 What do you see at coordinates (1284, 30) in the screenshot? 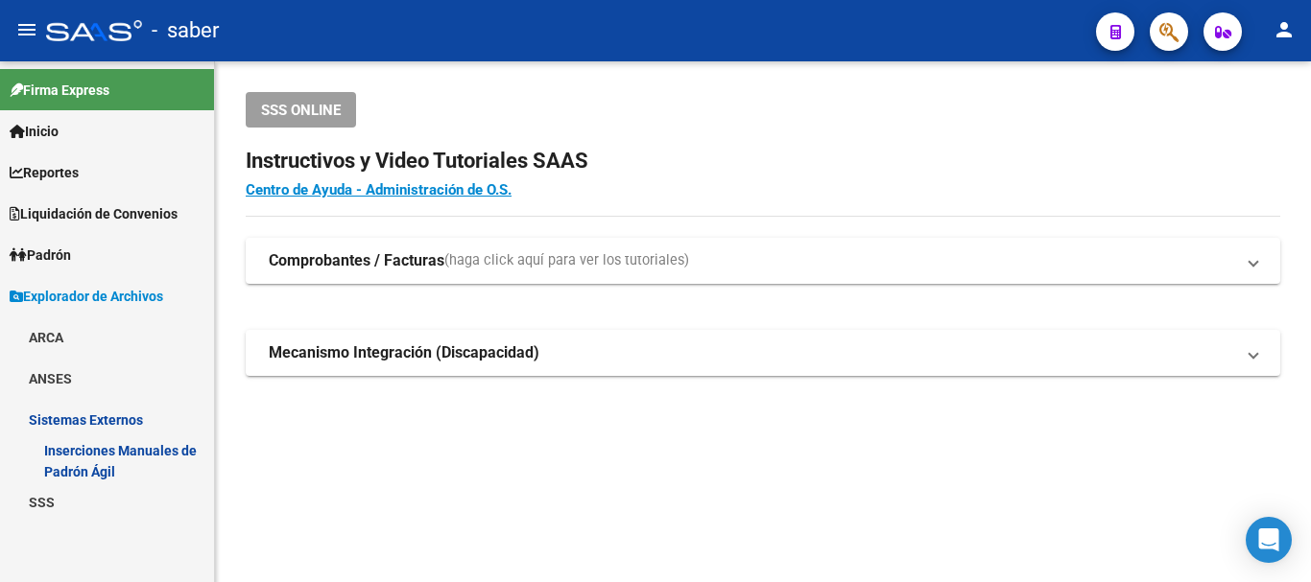
I see `mat-icon: person` at bounding box center [1284, 30].